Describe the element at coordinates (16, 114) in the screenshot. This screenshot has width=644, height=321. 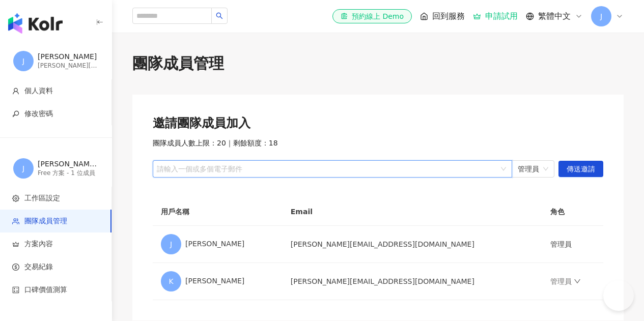
I see `span: key` at that location.